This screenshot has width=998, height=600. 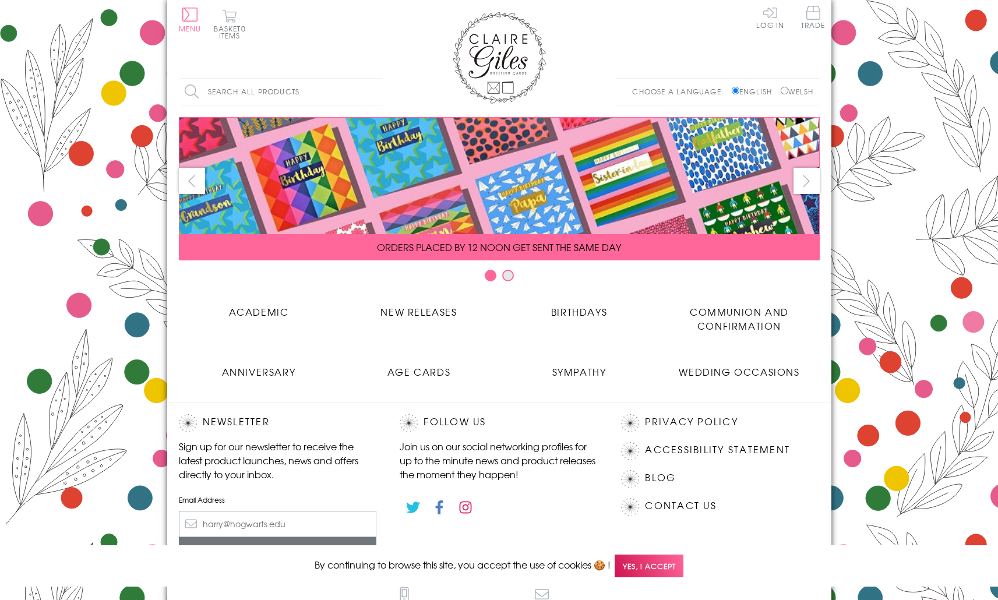 I want to click on a: Anniversary, so click(x=259, y=367).